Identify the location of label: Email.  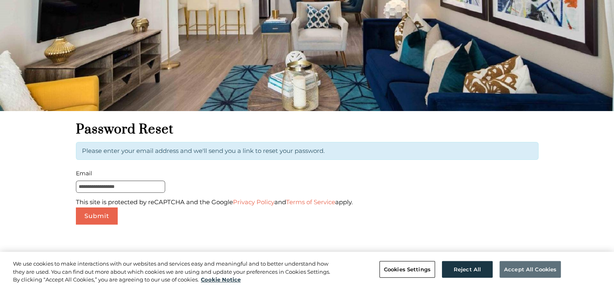
(307, 173).